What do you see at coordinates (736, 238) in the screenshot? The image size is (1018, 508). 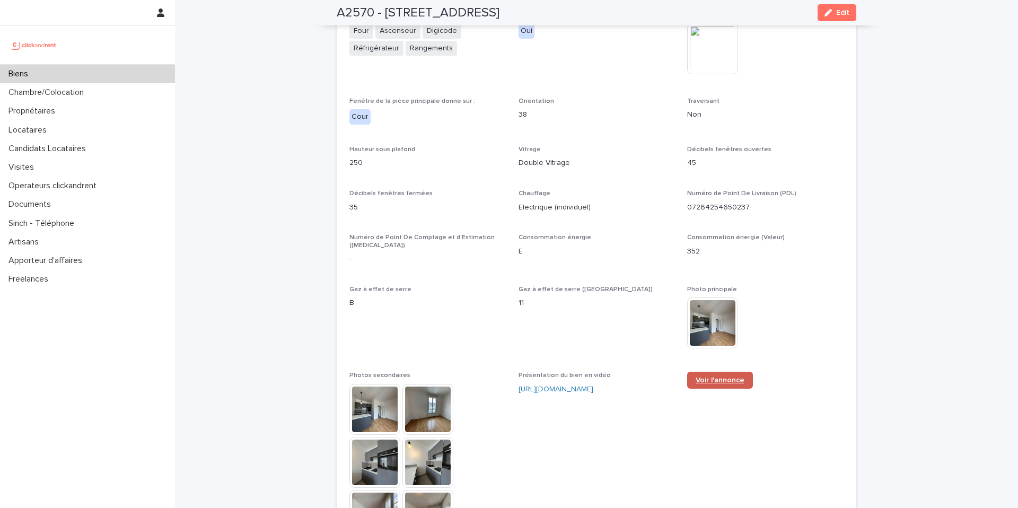 I see `span: Consommation énergie (Valeur)` at bounding box center [736, 238].